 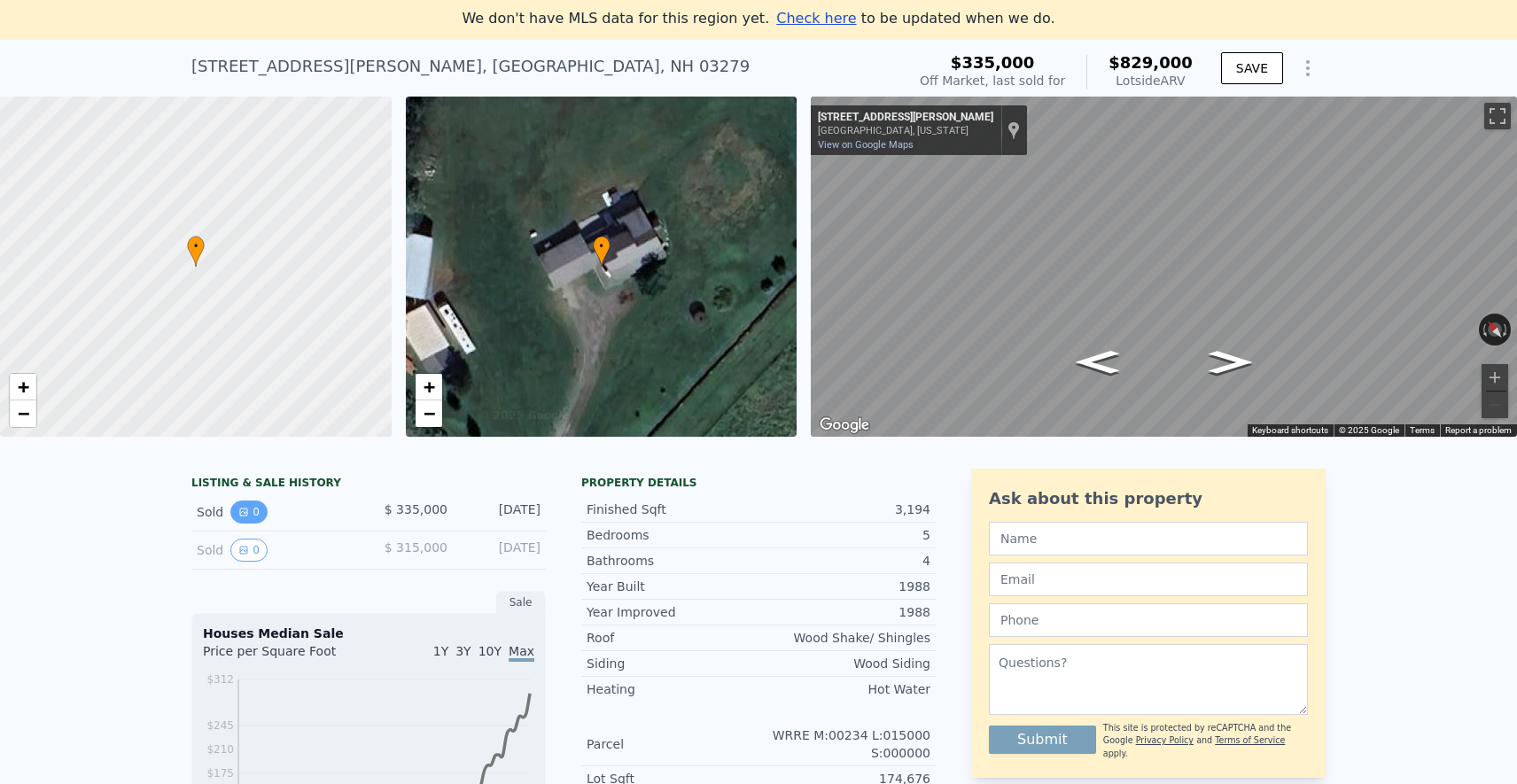 What do you see at coordinates (844, 425) in the screenshot?
I see `img: Google` at bounding box center [844, 425].